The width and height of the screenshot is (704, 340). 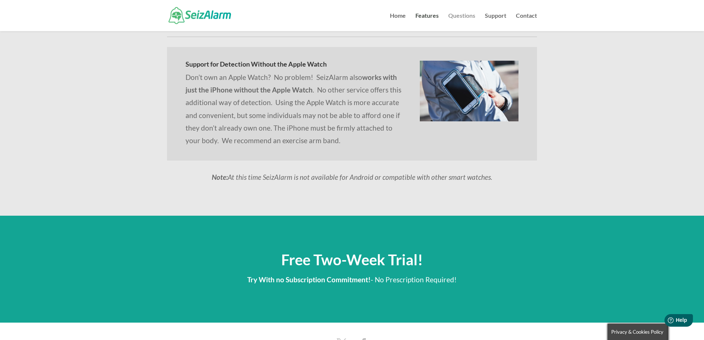 What do you see at coordinates (200, 15) in the screenshot?
I see `img: SeizAlarm` at bounding box center [200, 15].